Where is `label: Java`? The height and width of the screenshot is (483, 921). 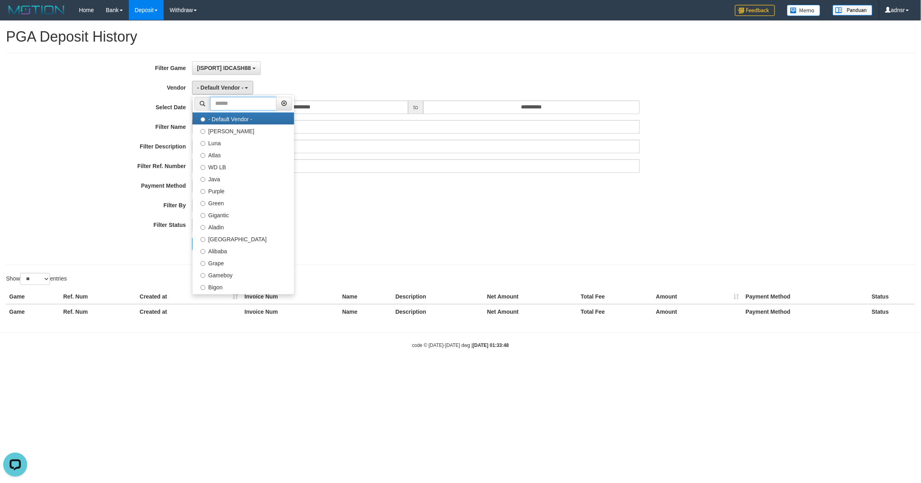 label: Java is located at coordinates (243, 178).